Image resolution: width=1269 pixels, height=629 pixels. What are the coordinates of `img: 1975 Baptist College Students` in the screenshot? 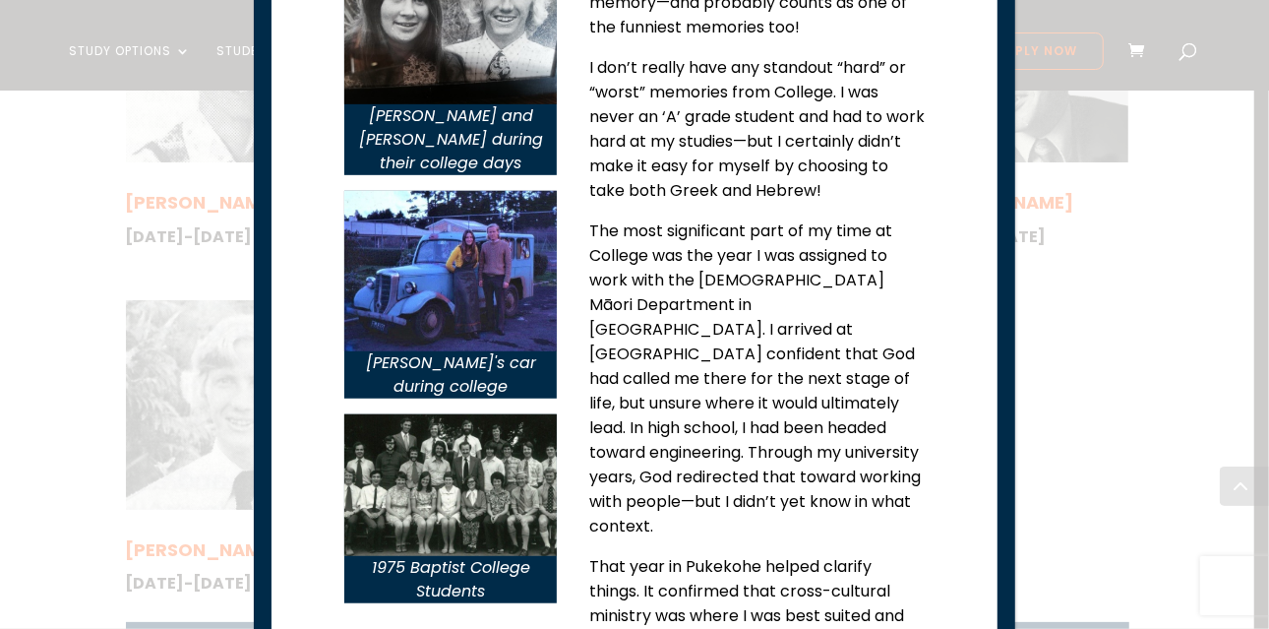 It's located at (451, 485).